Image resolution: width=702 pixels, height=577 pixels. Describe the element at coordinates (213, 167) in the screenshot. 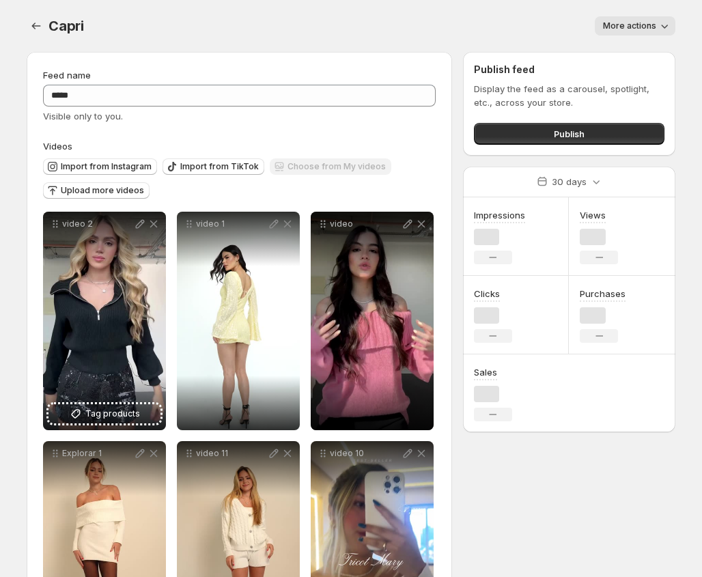

I see `button: Import from TikTok` at that location.